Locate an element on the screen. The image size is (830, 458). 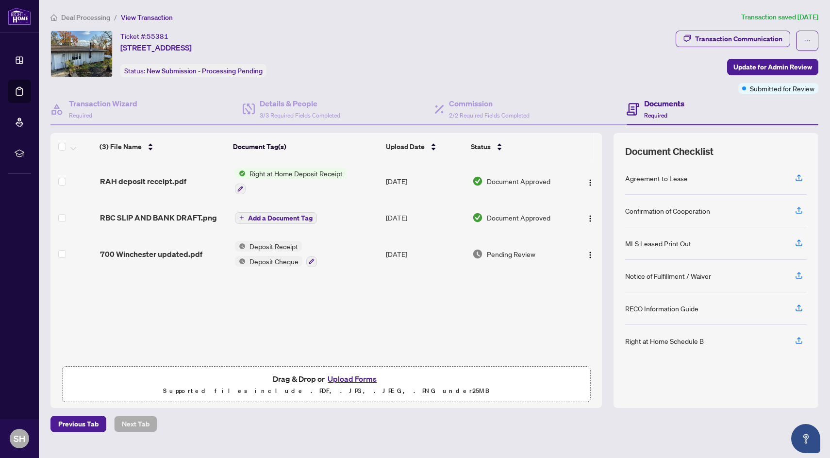
button: Next Tab is located at coordinates (135, 424).